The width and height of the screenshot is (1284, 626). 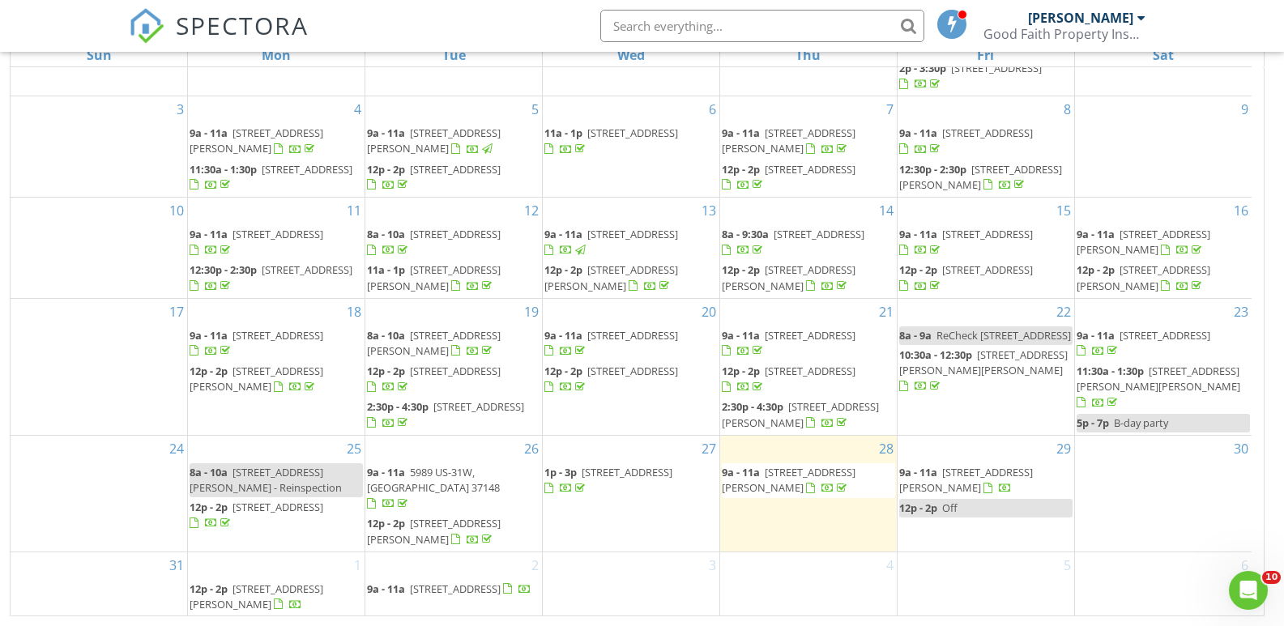 I want to click on span: B-day party, so click(x=1141, y=423).